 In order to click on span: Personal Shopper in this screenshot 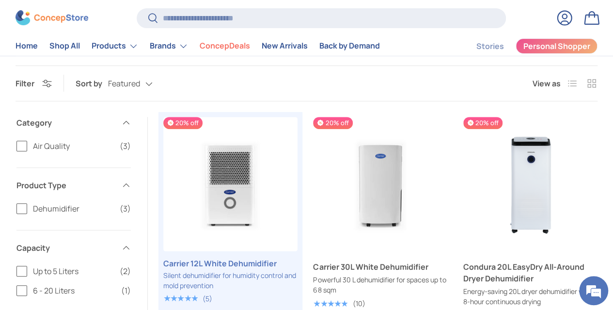, I will do `click(557, 47)`.